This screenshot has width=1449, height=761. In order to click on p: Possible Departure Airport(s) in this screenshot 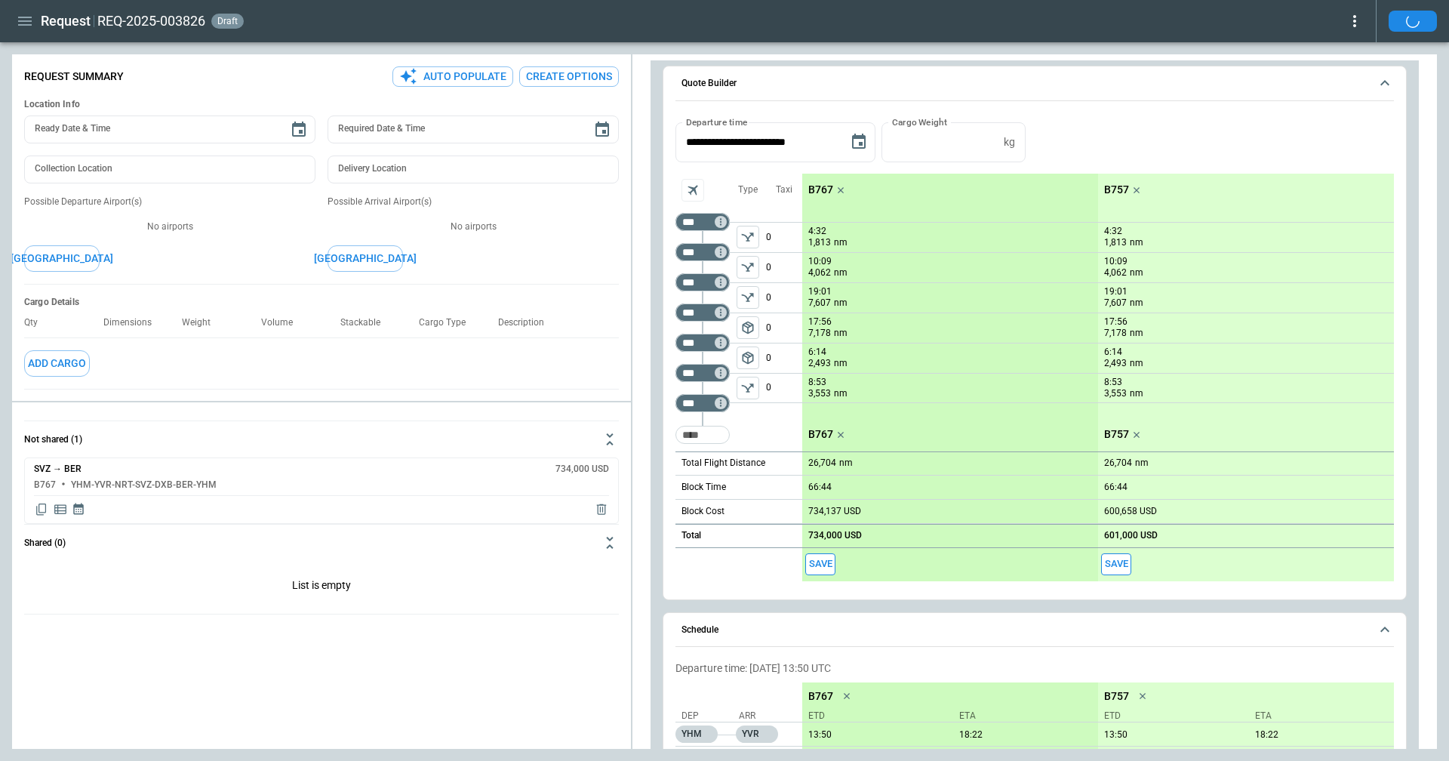, I will do `click(170, 201)`.